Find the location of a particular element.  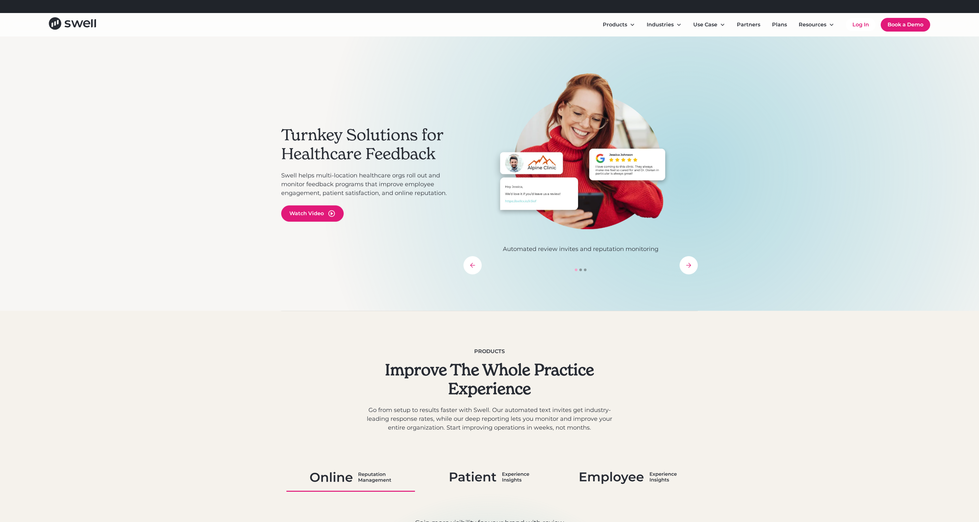

div: Watch Video is located at coordinates (307, 214).